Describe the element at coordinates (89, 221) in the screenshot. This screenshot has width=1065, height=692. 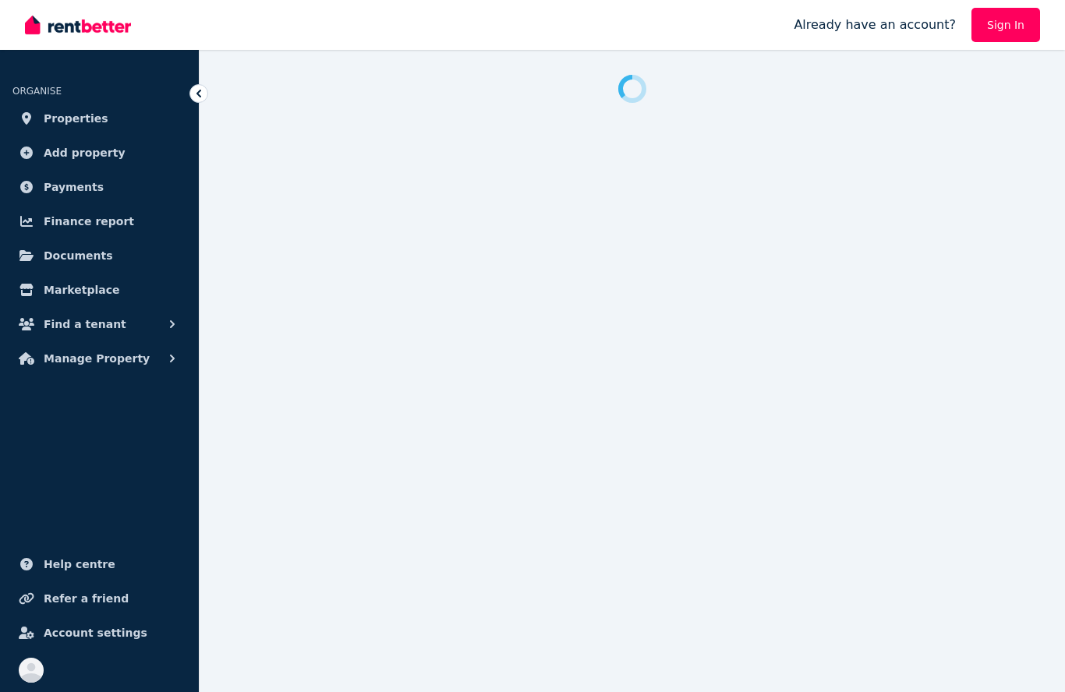
I see `span: Finance report` at that location.